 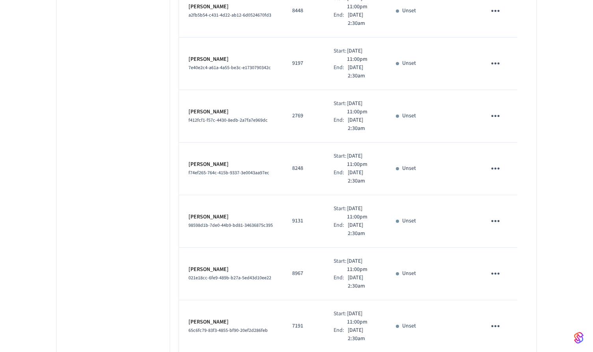 I want to click on p: 8248, so click(x=303, y=168).